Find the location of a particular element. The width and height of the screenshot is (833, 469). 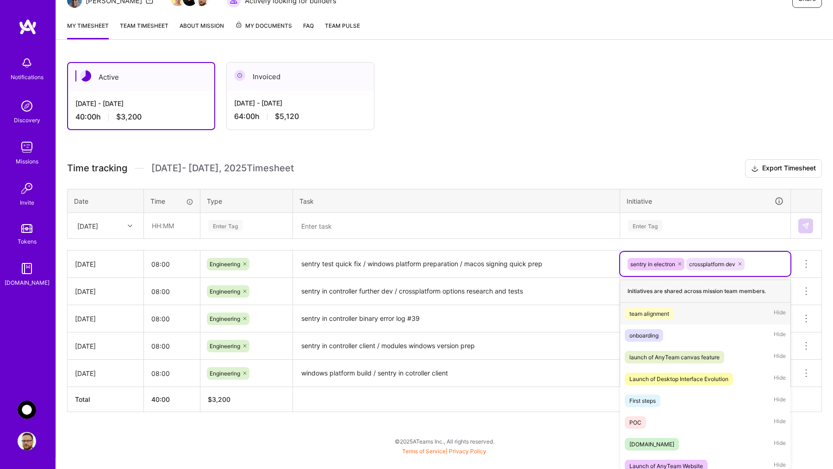

textarea: windows platform build / sentry in cotroller client is located at coordinates (456, 373).